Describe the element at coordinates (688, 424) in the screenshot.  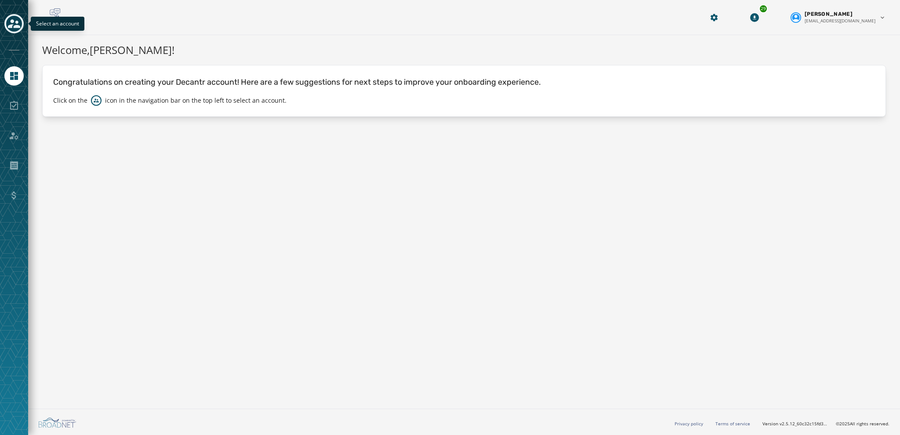
I see `a: Privacy policy` at that location.